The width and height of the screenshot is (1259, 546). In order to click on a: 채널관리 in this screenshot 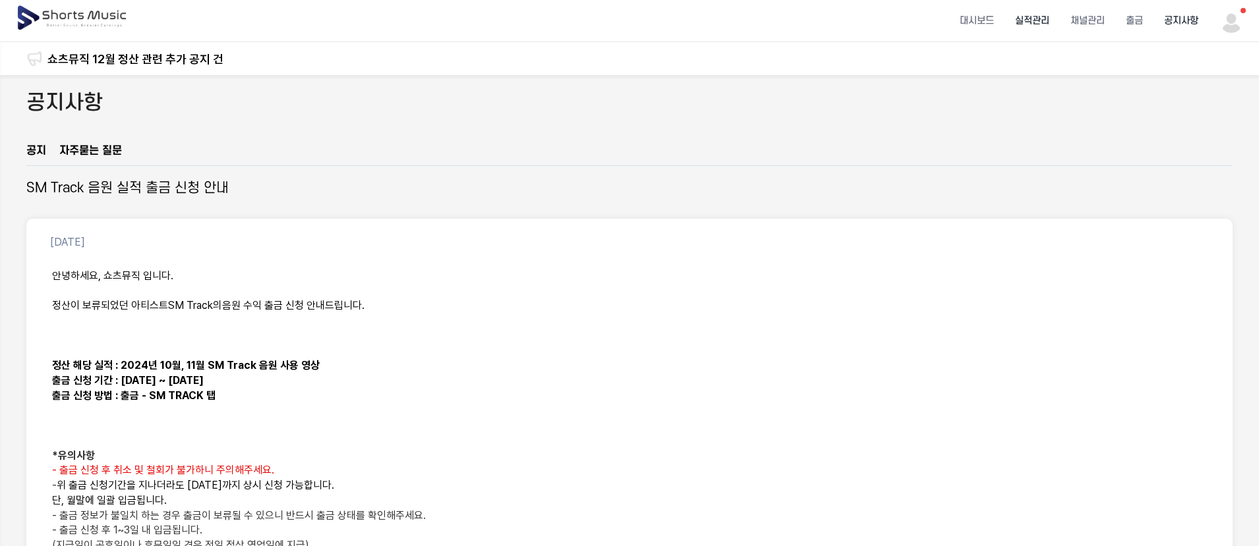, I will do `click(1087, 20)`.